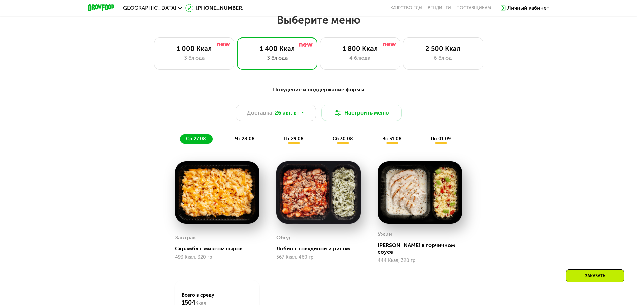  Describe the element at coordinates (294, 138) in the screenshot. I see `span: пт 29.08` at that location.